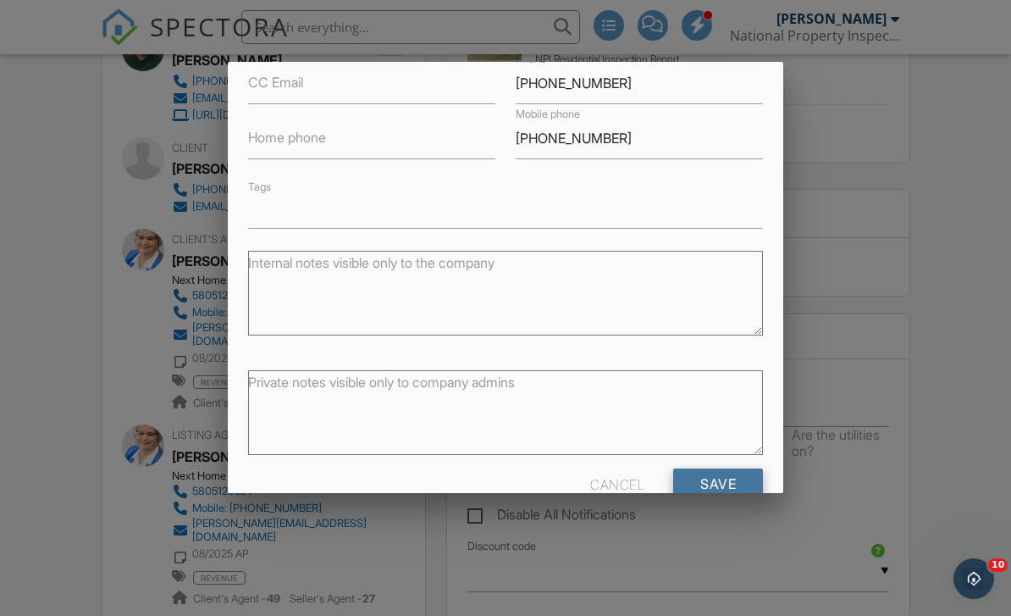  Describe the element at coordinates (718, 484) in the screenshot. I see `input: Save` at that location.